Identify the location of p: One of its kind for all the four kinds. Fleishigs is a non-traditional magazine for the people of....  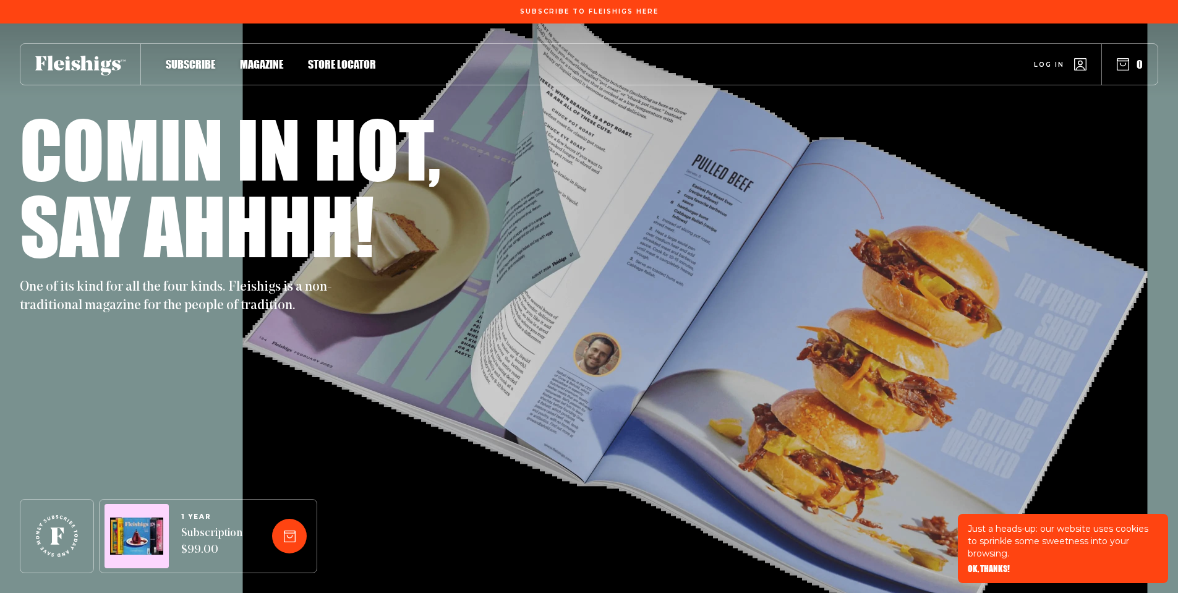
(181, 297).